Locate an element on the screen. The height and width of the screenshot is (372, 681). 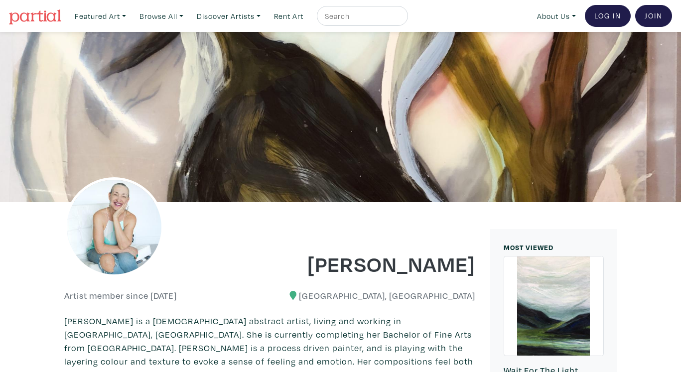
a: About Us is located at coordinates (557, 16).